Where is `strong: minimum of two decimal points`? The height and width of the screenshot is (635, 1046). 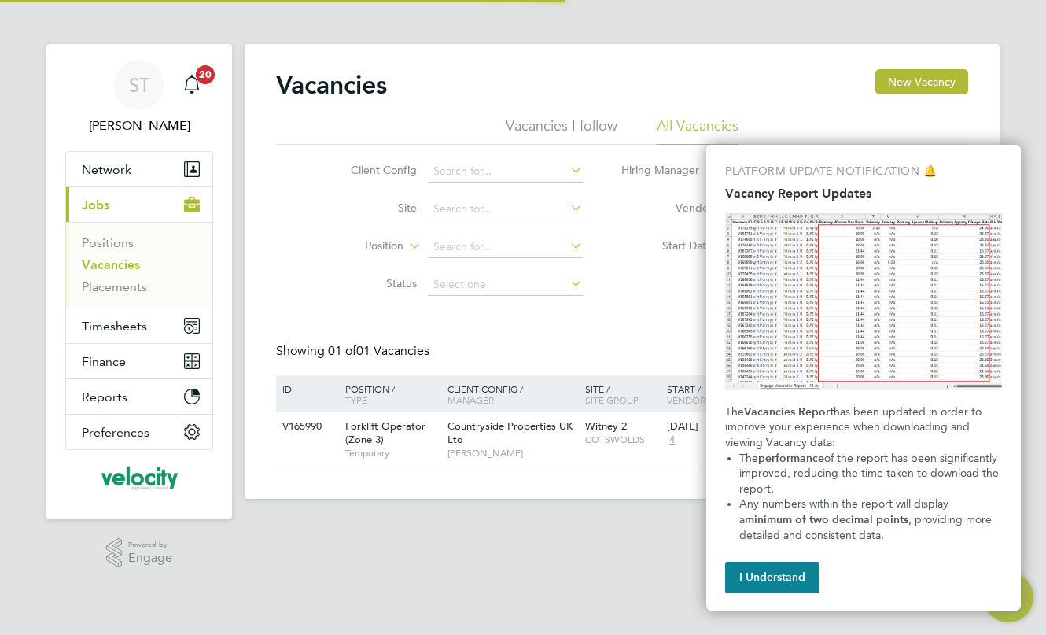
strong: minimum of two decimal points is located at coordinates (827, 519).